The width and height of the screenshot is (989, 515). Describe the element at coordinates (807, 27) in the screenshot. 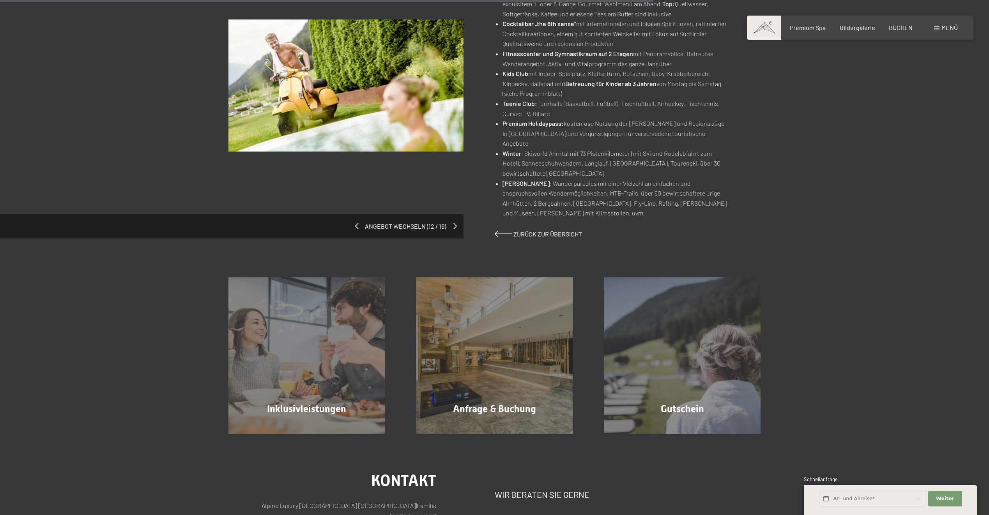

I see `a: Premium Spa` at that location.